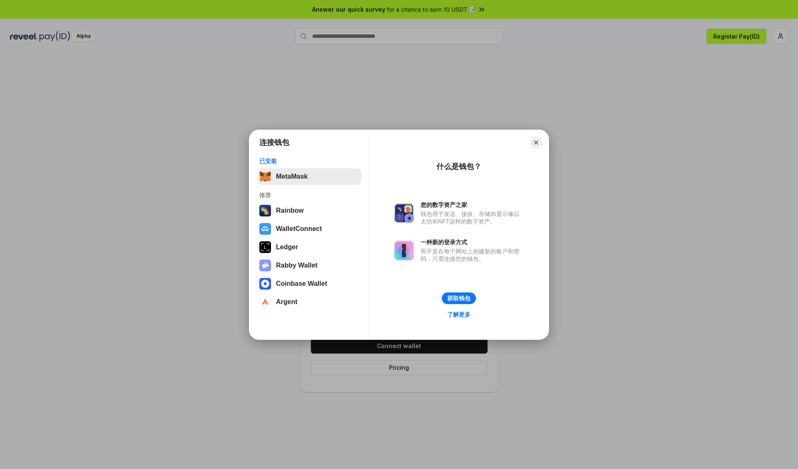 The image size is (798, 469). Describe the element at coordinates (309, 195) in the screenshot. I see `div: 推荐` at that location.